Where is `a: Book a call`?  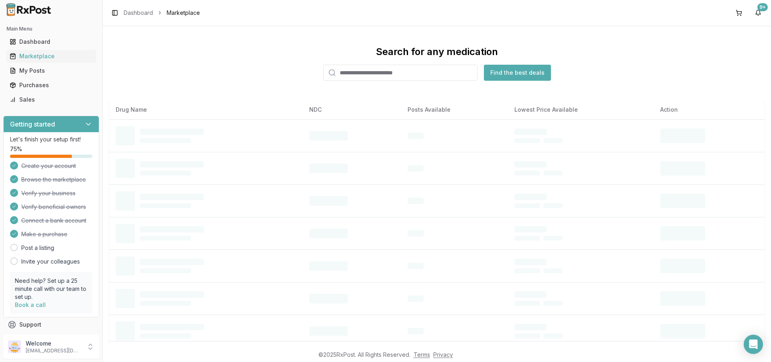
a: Book a call is located at coordinates (30, 304).